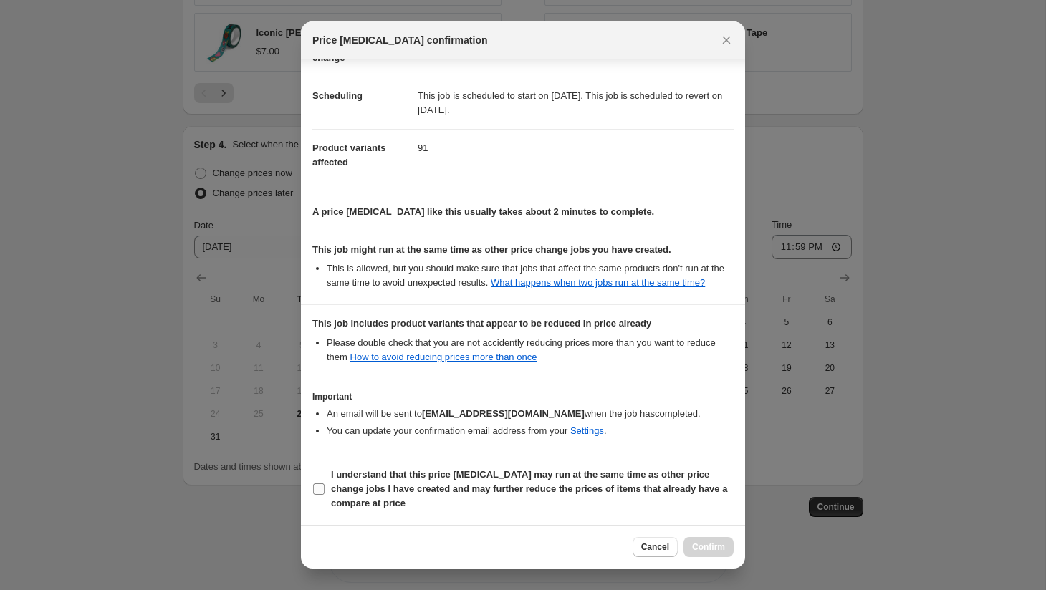 The height and width of the screenshot is (590, 1046). What do you see at coordinates (587, 430) in the screenshot?
I see `a: Settings` at bounding box center [587, 430].